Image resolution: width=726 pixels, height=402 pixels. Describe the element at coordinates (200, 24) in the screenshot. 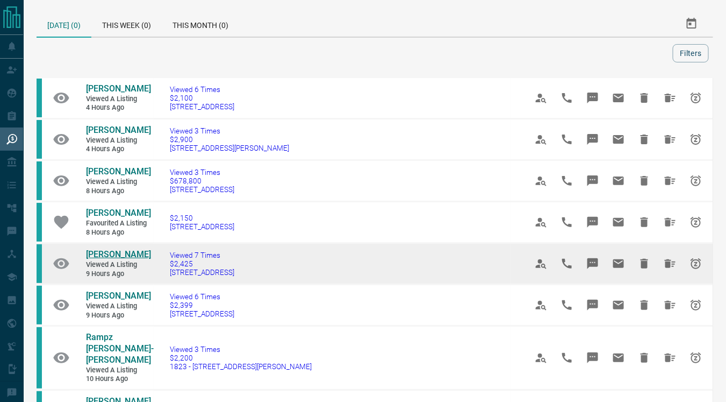

I see `div: This Month (0)` at that location.